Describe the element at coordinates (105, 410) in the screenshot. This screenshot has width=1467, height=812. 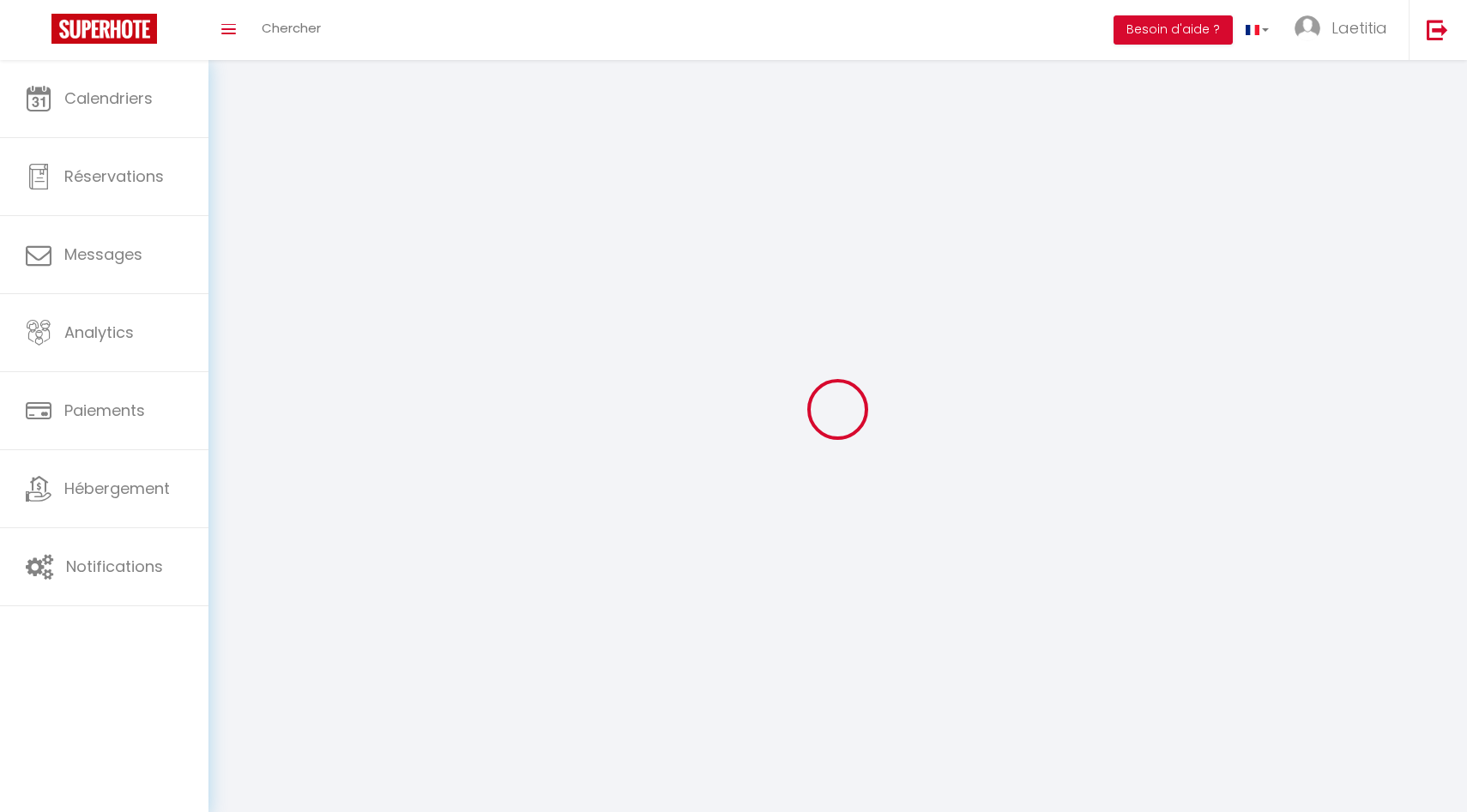
I see `span: Paiements` at that location.